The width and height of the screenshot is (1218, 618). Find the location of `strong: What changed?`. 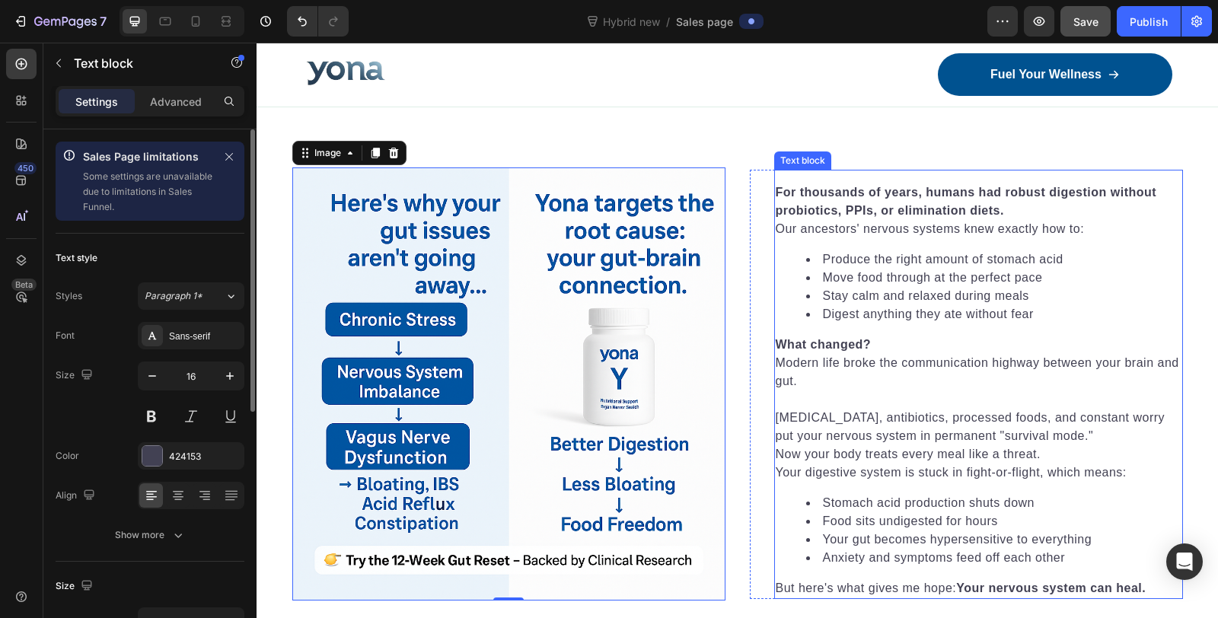

strong: What changed? is located at coordinates (567, 301).